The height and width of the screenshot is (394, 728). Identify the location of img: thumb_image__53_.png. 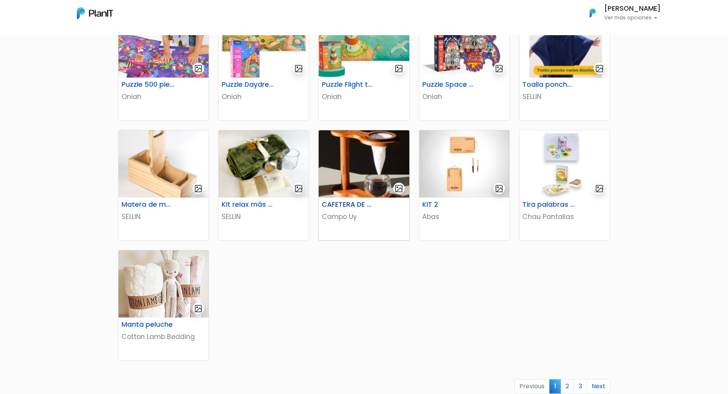
(164, 44).